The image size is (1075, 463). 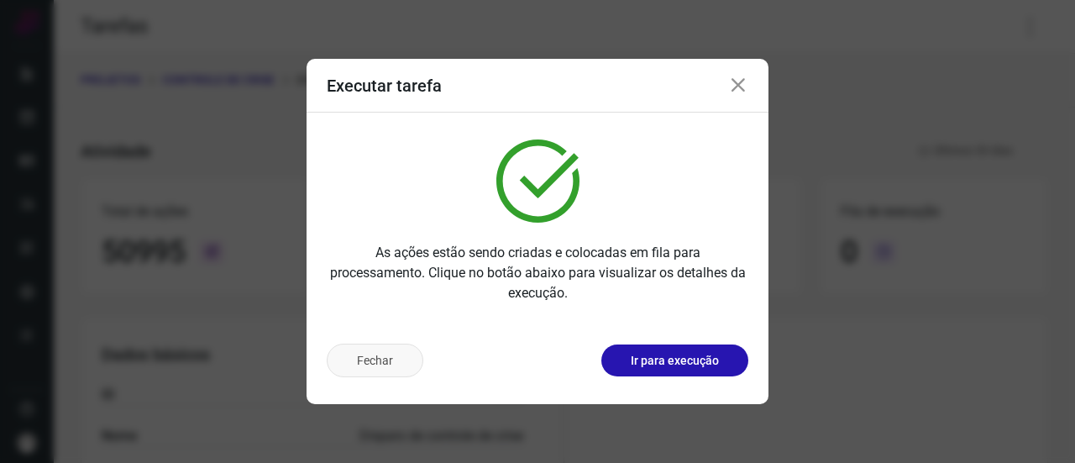 I want to click on button: Ir para execução, so click(x=674, y=360).